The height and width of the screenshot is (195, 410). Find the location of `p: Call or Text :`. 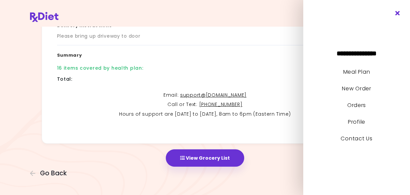

p: Call or Text : is located at coordinates (205, 105).